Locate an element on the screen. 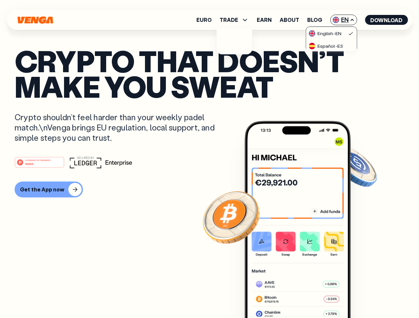  a: flag-ukEnglish-EN is located at coordinates (331, 33).